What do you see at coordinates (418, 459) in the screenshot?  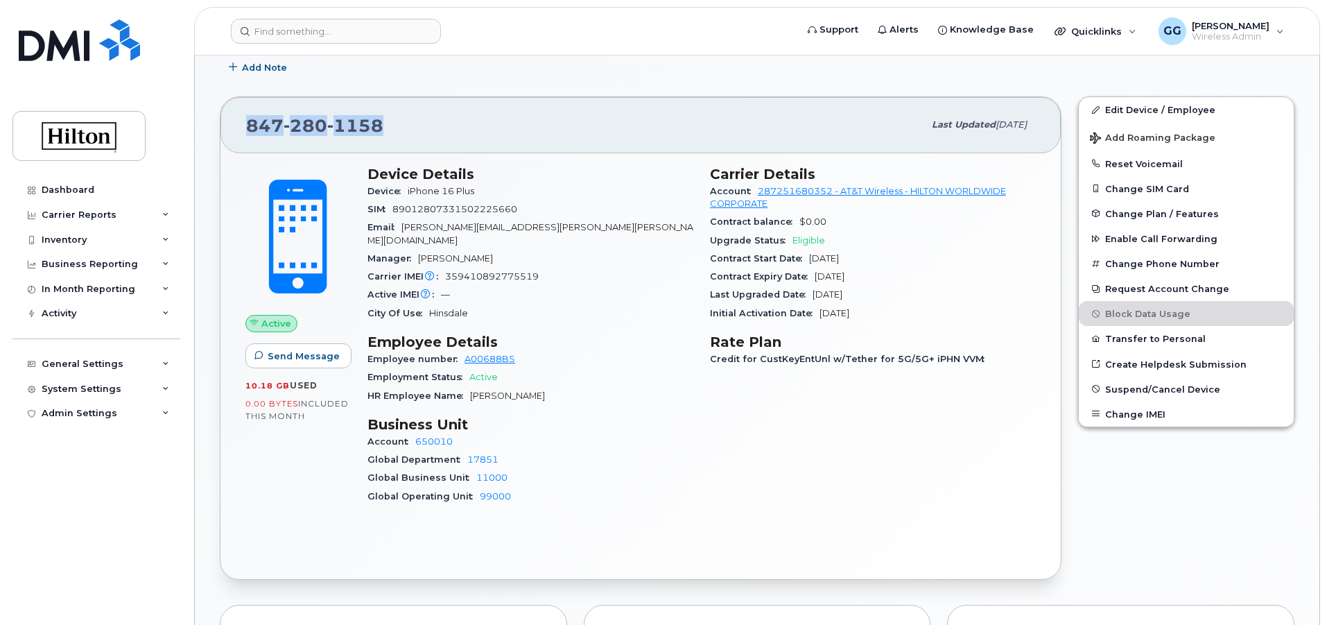 I see `span: Global Department` at bounding box center [418, 459].